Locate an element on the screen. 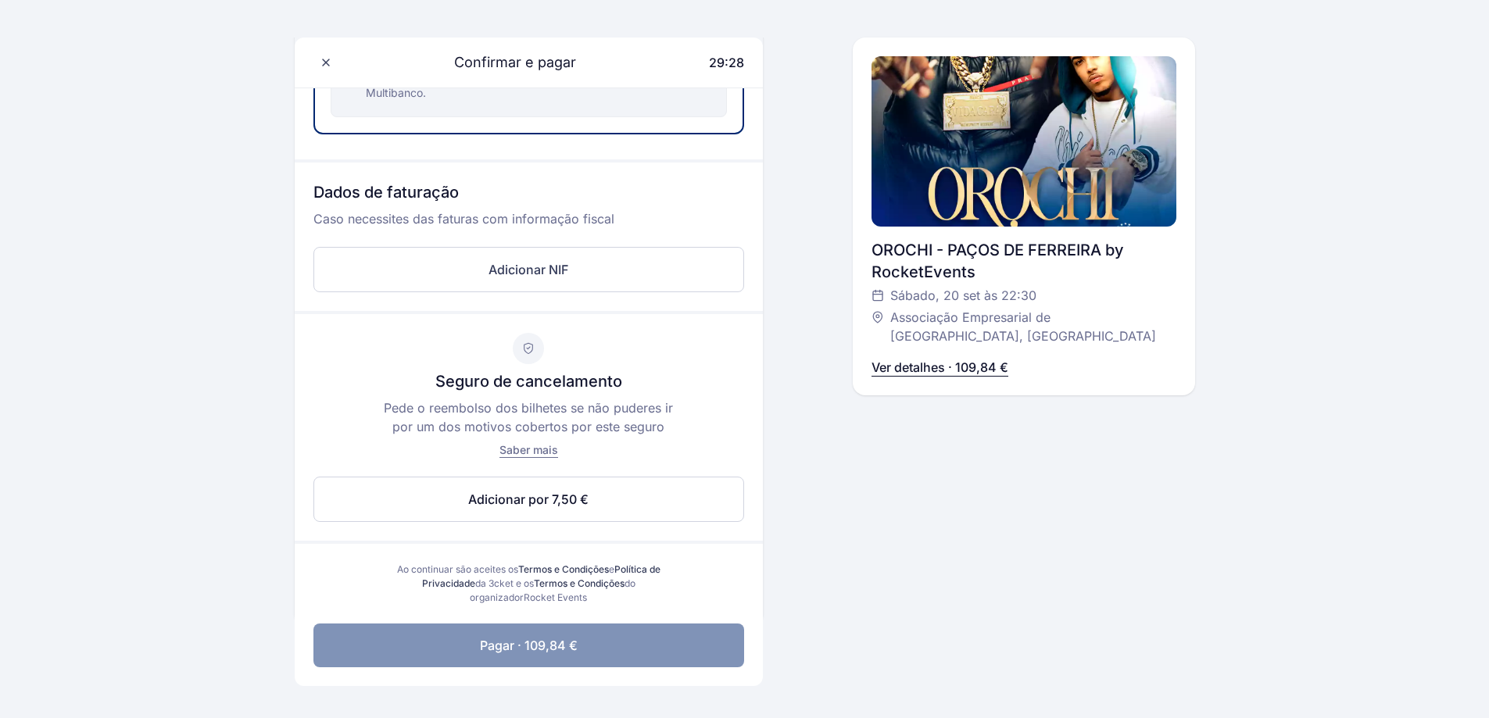 The image size is (1489, 718). div: OROCHI - PAÇOS DE FERREIRA by RocketEvents is located at coordinates (1024, 261).